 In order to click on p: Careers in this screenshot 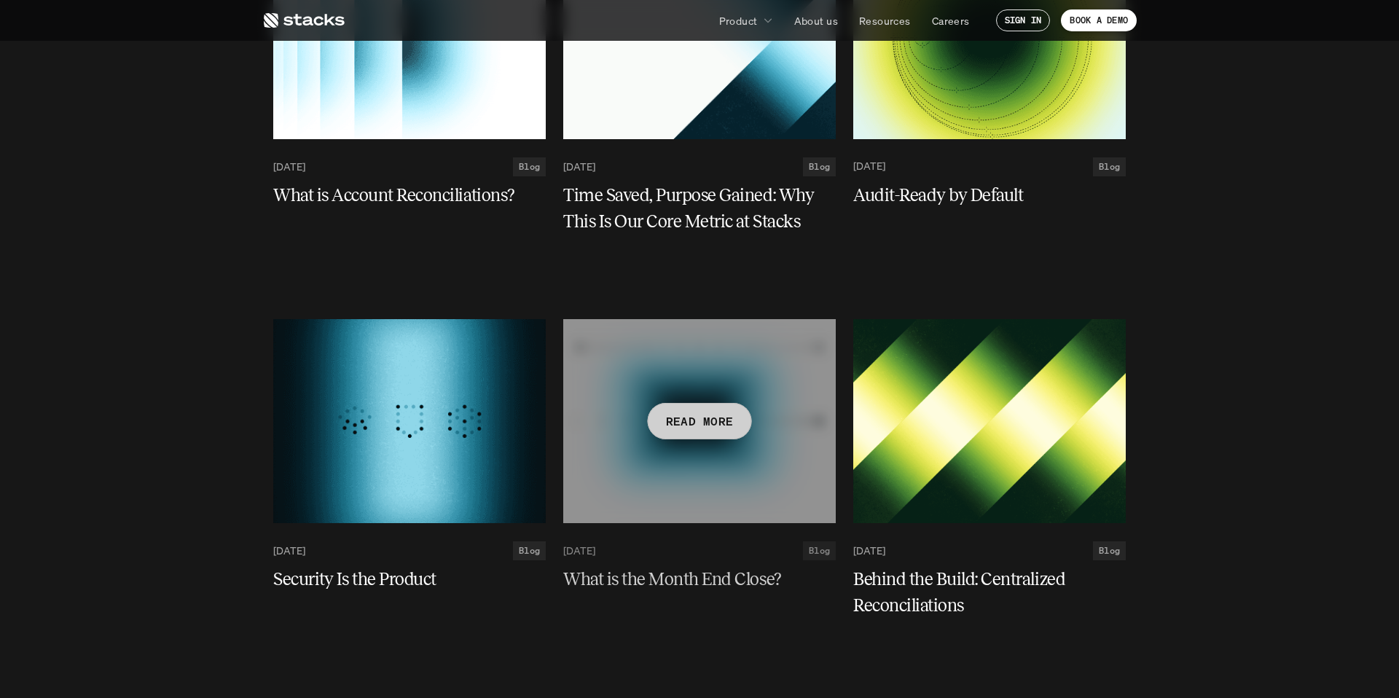, I will do `click(951, 20)`.